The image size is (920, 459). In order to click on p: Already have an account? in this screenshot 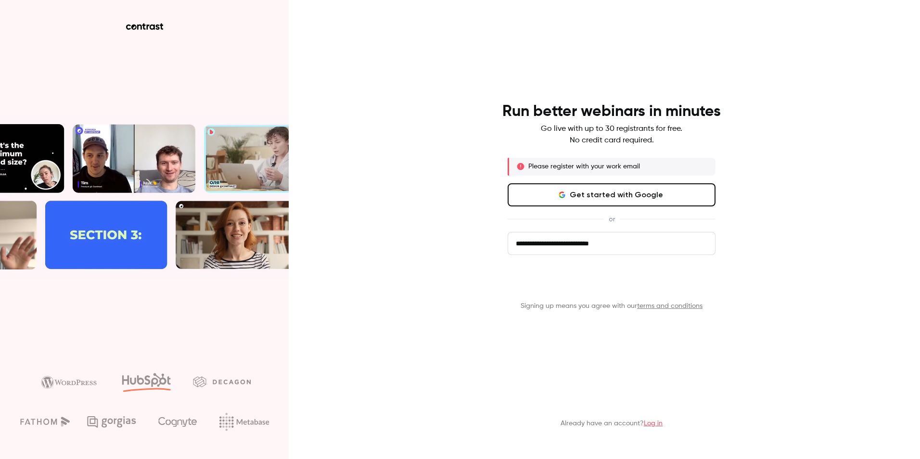, I will do `click(612, 423)`.